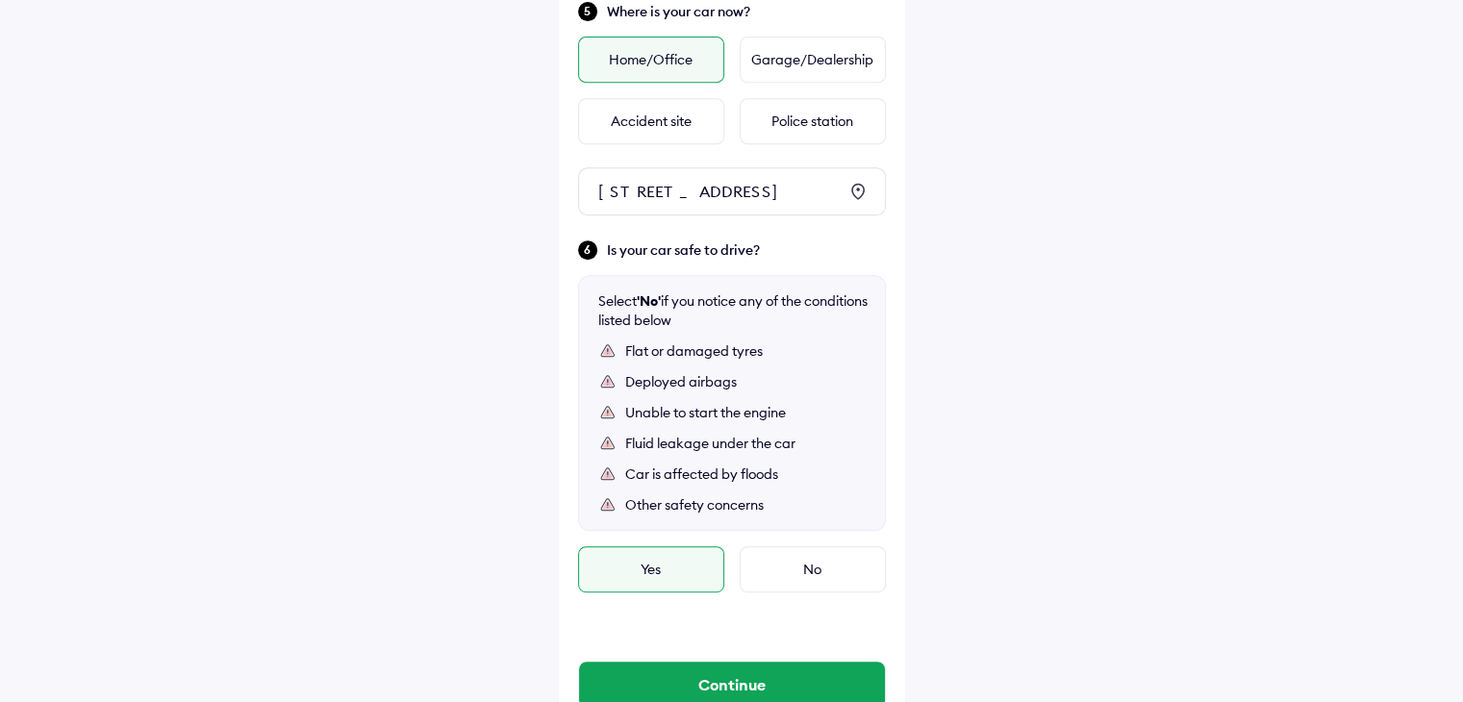 The width and height of the screenshot is (1463, 702). What do you see at coordinates (733, 311) in the screenshot?
I see `div: Select if you notice any of the conditions listed below` at bounding box center [733, 311].